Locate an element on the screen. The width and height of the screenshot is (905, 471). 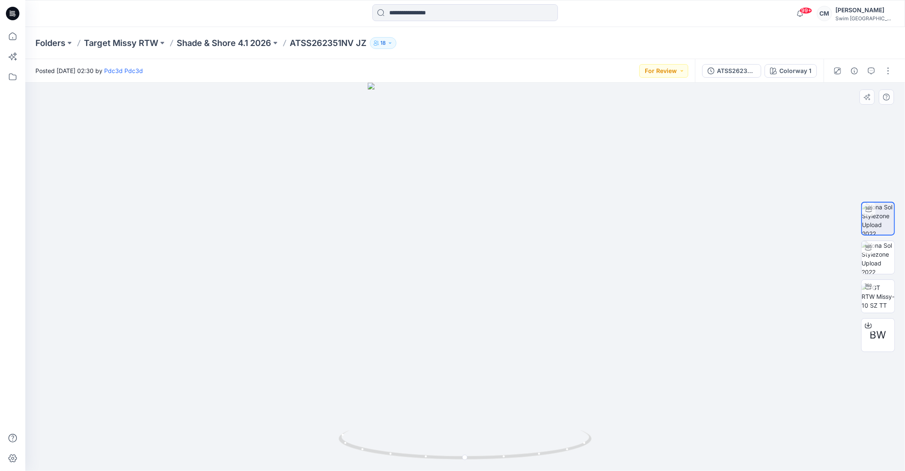
p: Shade & Shore 4.1 2026 is located at coordinates (224, 43).